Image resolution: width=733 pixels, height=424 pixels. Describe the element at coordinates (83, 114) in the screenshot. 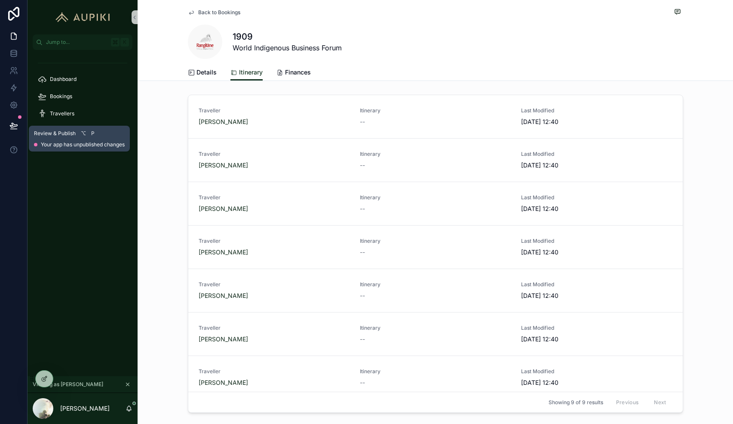

I see `a: Travellers` at that location.